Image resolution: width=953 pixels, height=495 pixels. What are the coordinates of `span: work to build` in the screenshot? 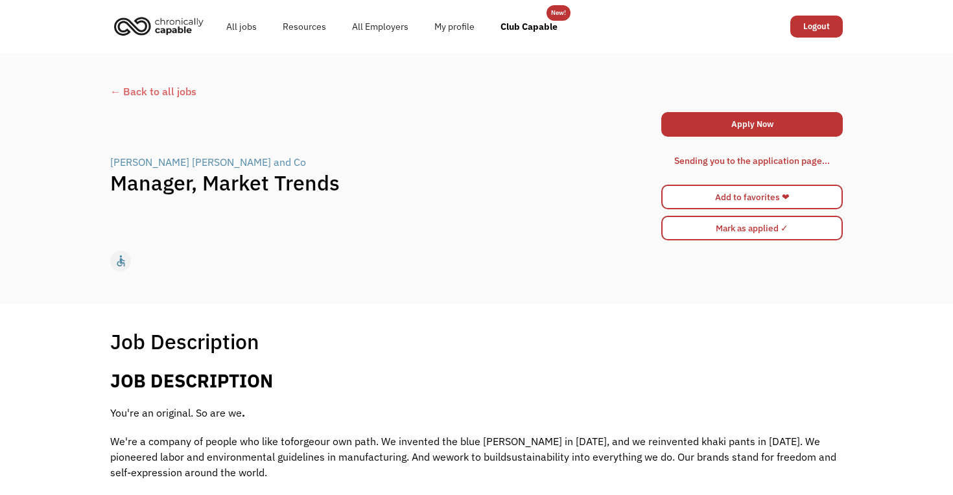 It's located at (476, 457).